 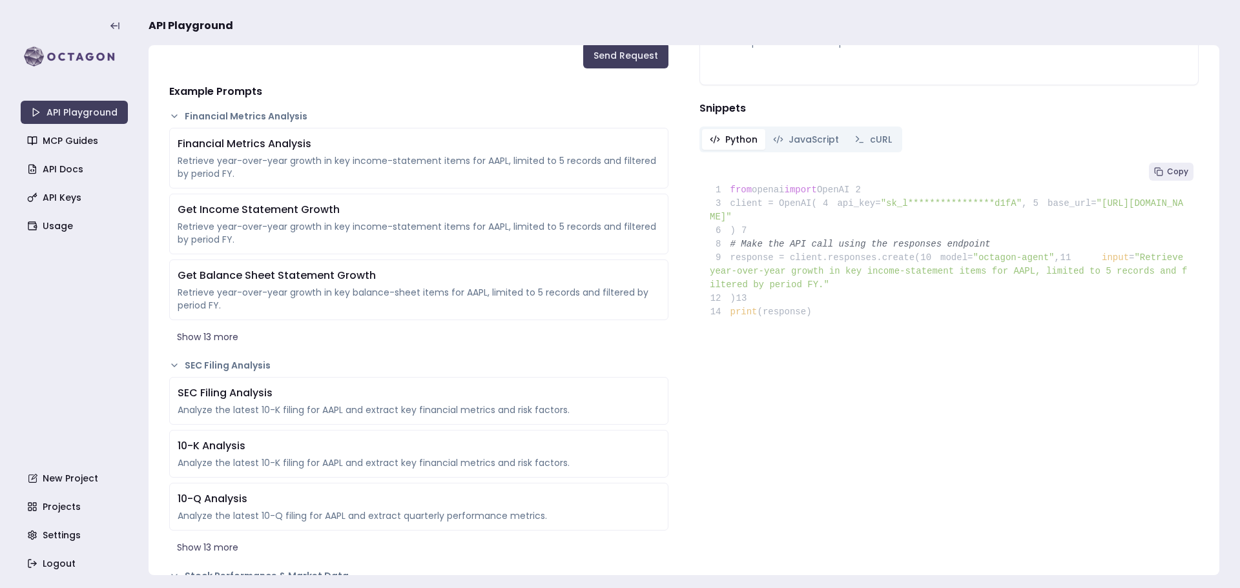 I want to click on span: 4, so click(x=827, y=203).